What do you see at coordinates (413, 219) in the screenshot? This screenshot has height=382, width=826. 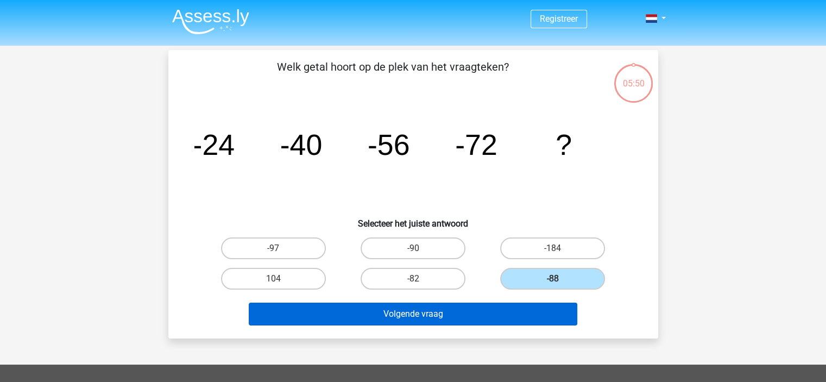 I see `h6: Selecteer het juiste antwoord` at bounding box center [413, 219].